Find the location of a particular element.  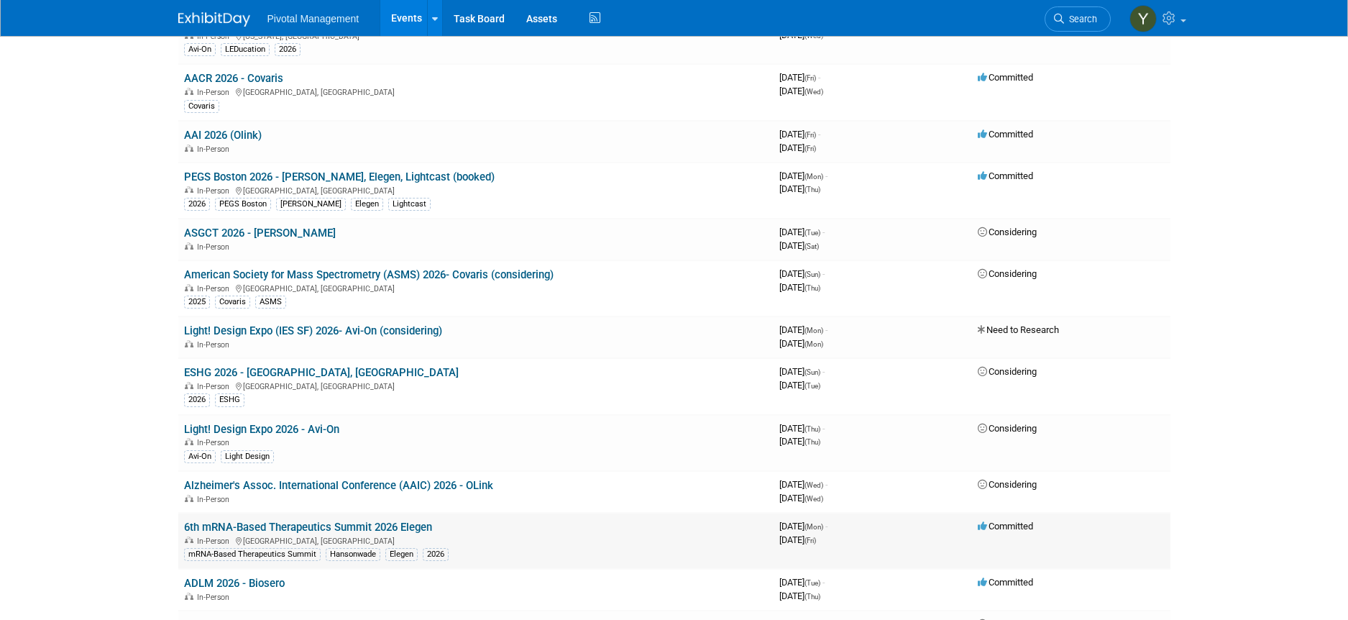

a: AACR 2026 - Covaris is located at coordinates (234, 78).